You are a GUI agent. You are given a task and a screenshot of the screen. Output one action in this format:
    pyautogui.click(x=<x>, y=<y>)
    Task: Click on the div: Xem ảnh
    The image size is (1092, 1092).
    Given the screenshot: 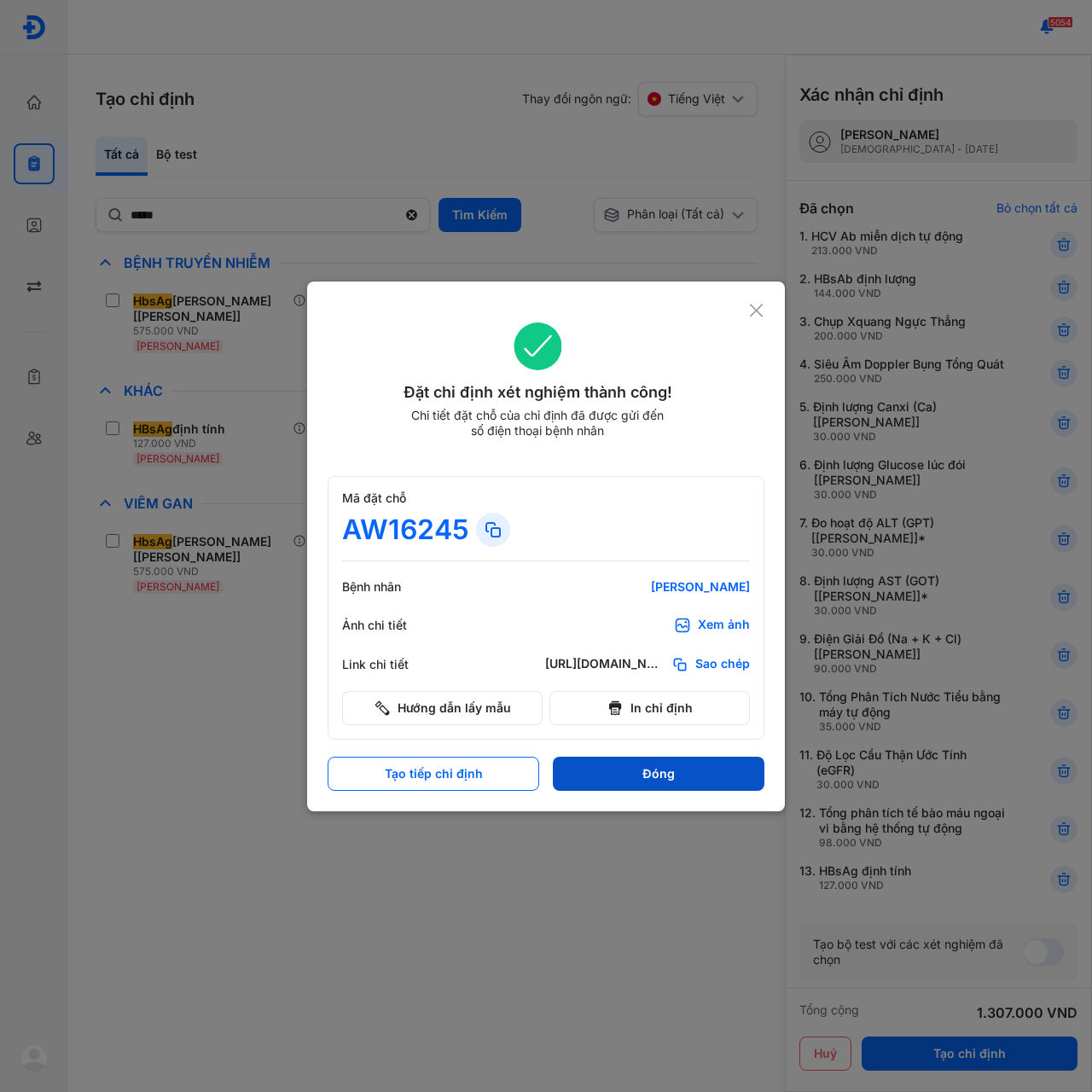 What is the action you would take?
    pyautogui.click(x=724, y=625)
    